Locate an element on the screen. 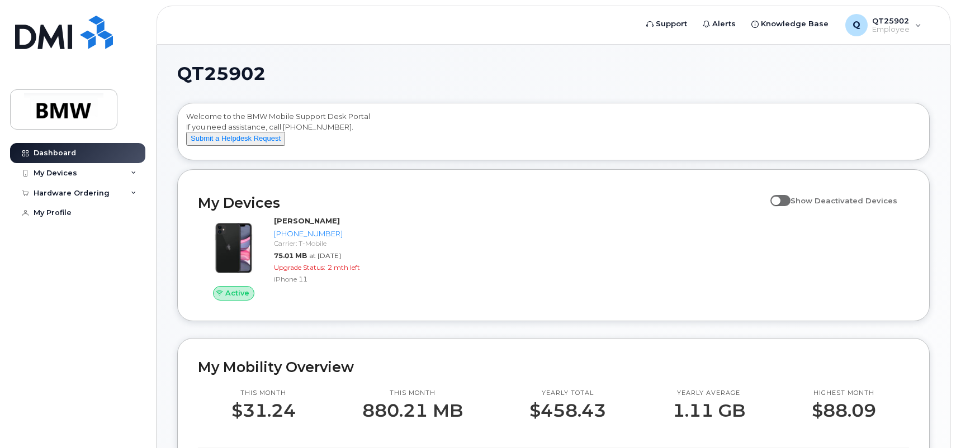  div: Carrier: T-Mobile is located at coordinates (317, 243).